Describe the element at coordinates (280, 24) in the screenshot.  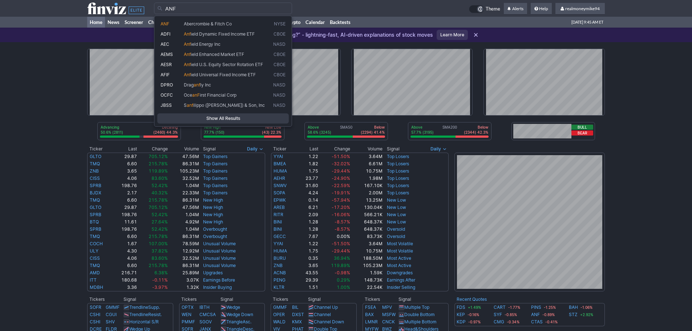
I see `span: NYSE` at that location.